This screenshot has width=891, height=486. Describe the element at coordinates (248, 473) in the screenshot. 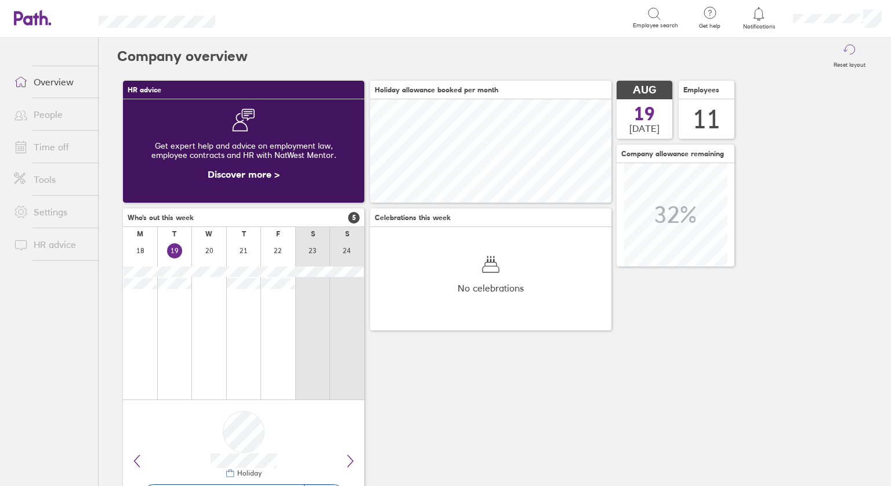

I see `div: Holiday` at that location.